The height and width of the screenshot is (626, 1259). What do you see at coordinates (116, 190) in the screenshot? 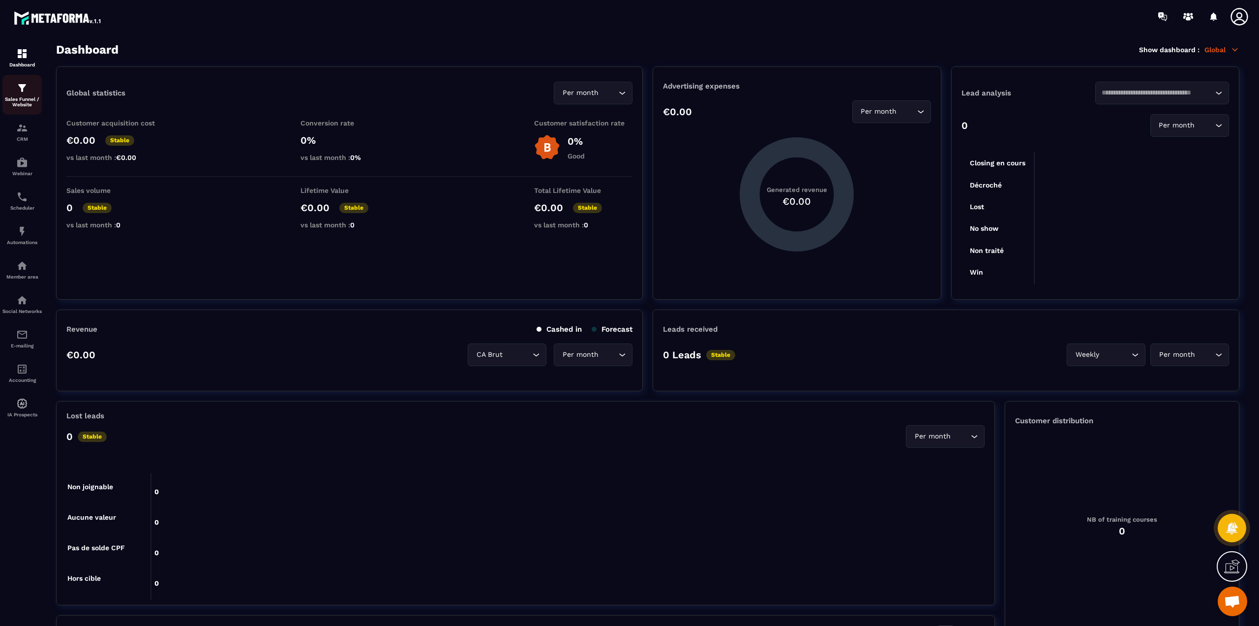
I see `p: Sales volume` at bounding box center [116, 190].